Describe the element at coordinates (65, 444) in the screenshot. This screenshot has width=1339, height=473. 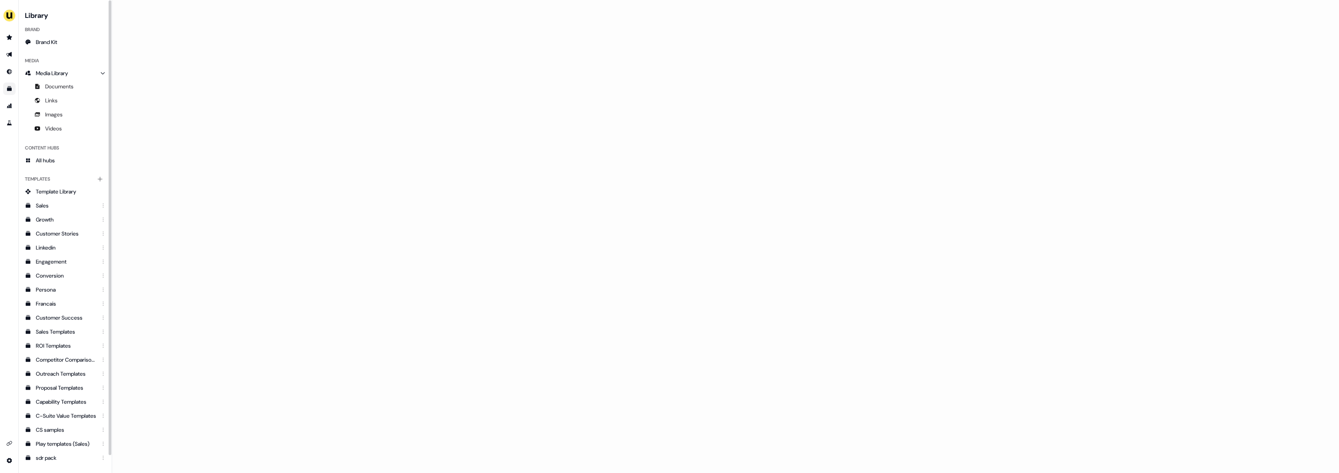
I see `a: Play templates (Sales)` at that location.